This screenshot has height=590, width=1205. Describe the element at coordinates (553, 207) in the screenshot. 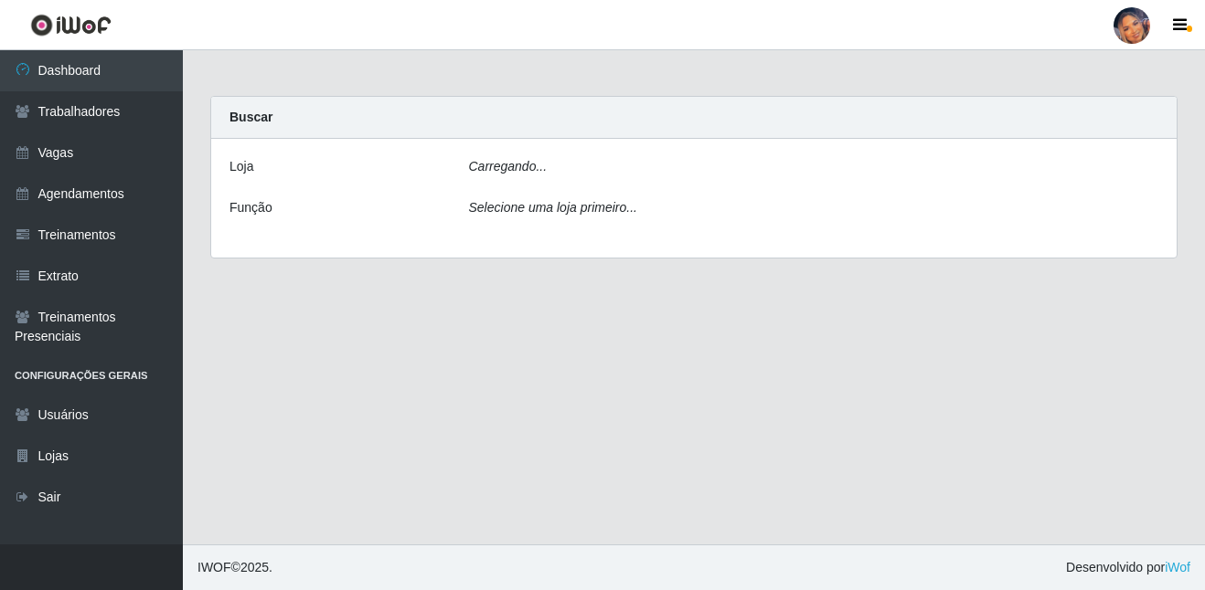

I see `i: Selecione uma loja primeiro...` at that location.